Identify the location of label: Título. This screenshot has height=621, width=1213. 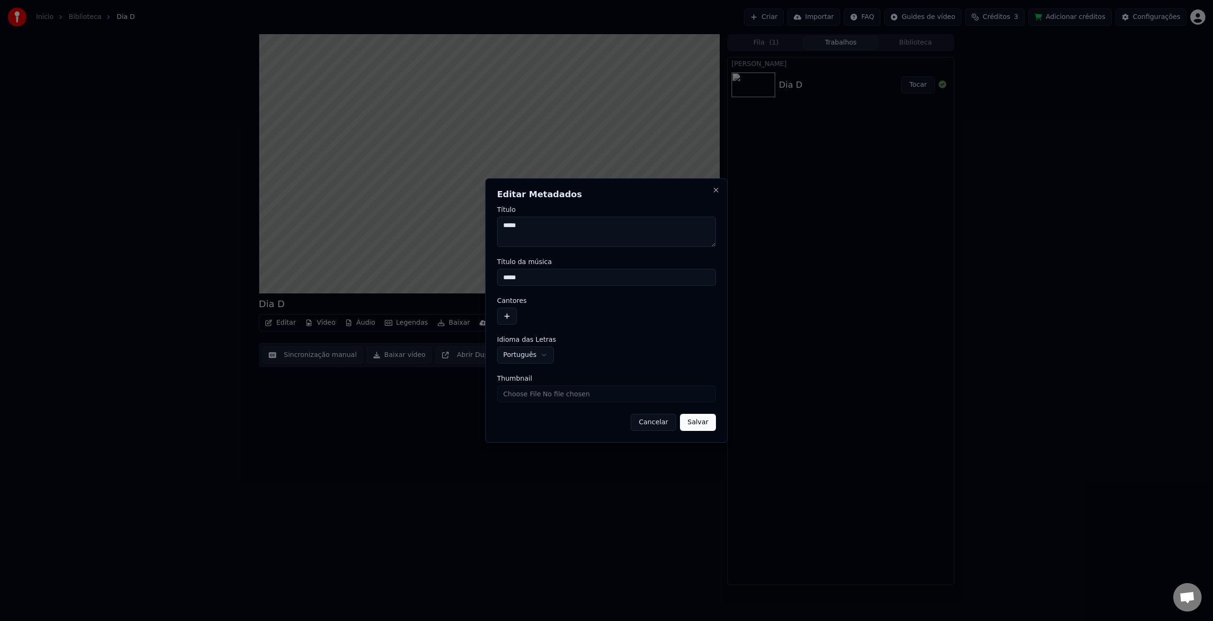
(607, 209).